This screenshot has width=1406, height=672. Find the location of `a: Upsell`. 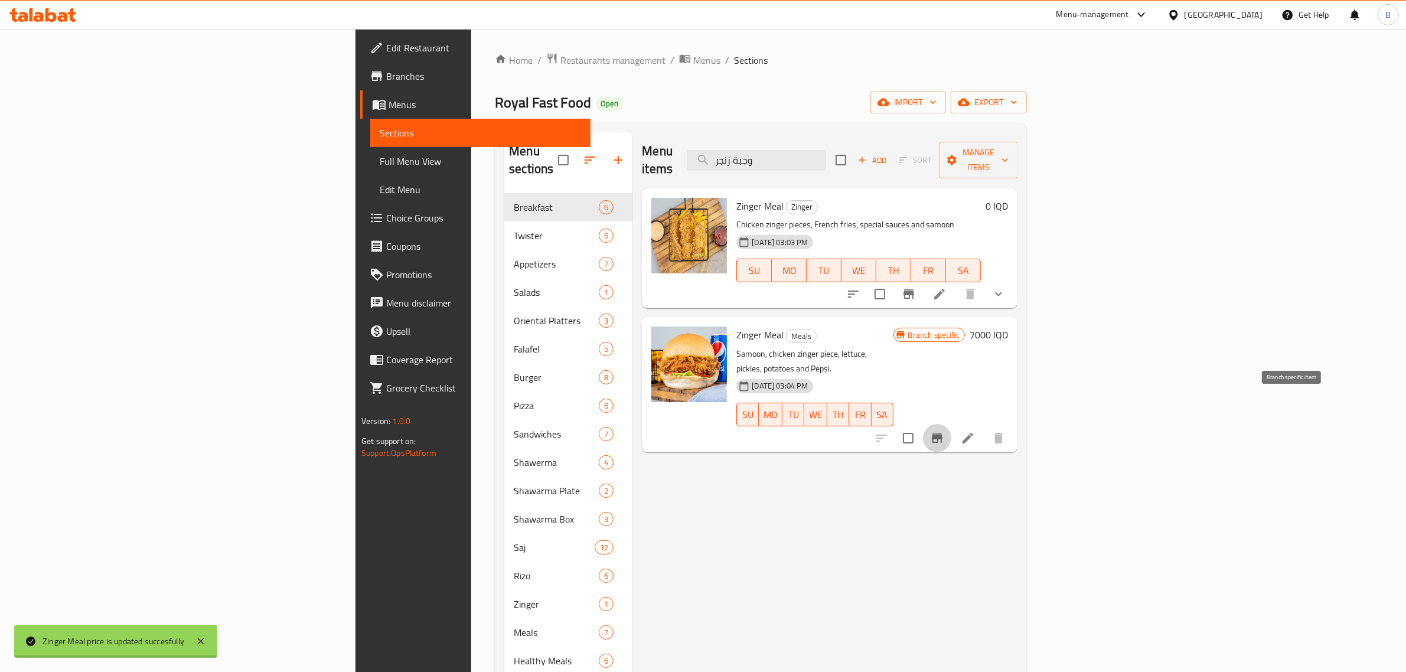

a: Upsell is located at coordinates (475, 331).